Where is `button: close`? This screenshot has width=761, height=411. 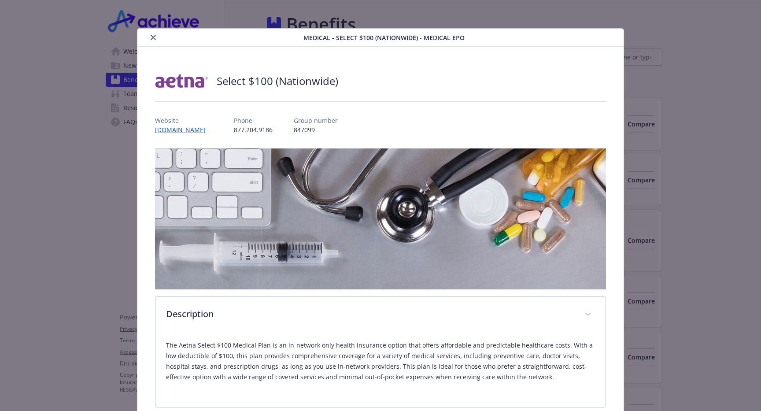 button: close is located at coordinates (153, 37).